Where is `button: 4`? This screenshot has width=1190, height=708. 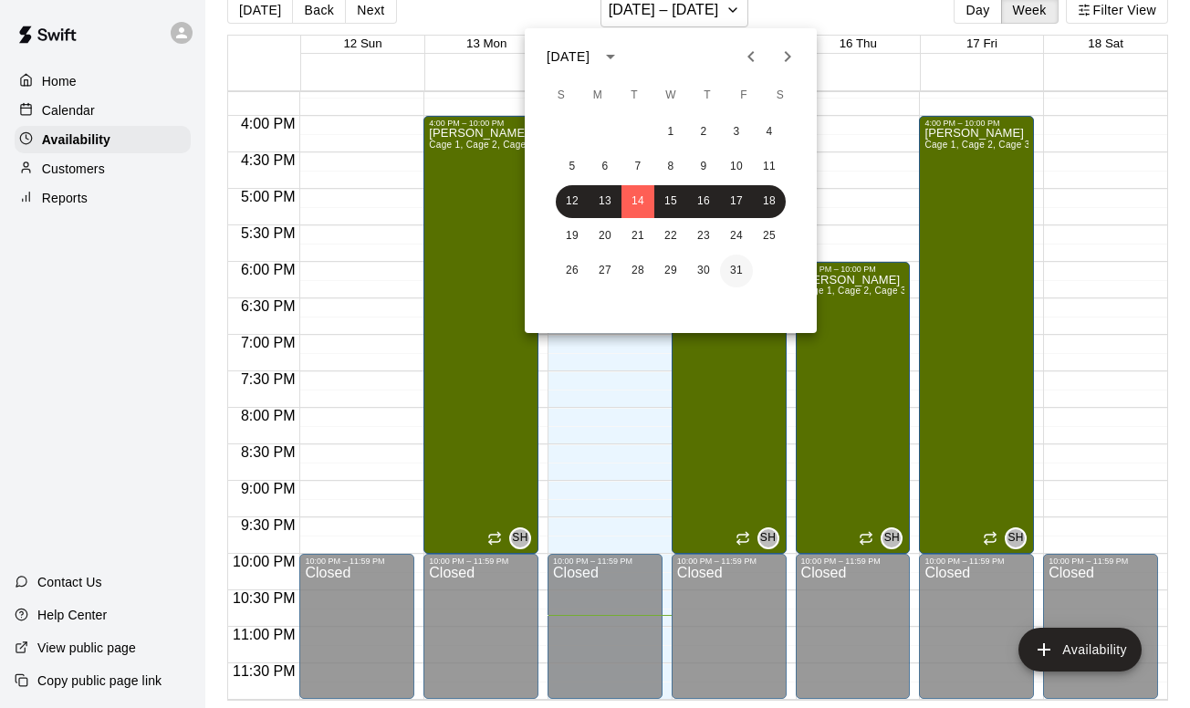 button: 4 is located at coordinates (769, 132).